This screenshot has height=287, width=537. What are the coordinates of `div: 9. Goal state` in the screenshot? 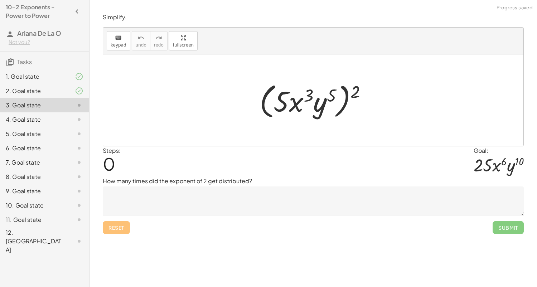 It's located at (34, 191).